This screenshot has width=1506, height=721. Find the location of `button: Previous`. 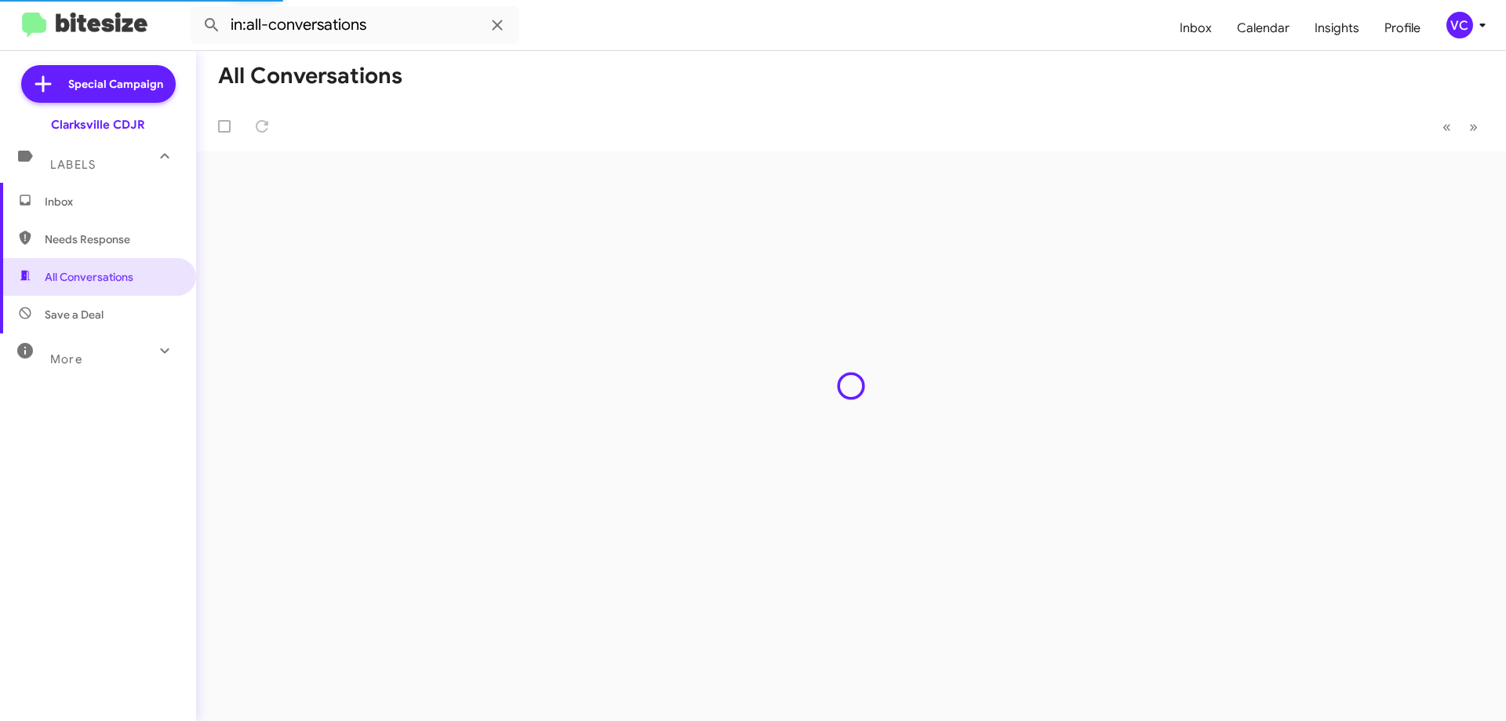

button: Previous is located at coordinates (1446, 126).